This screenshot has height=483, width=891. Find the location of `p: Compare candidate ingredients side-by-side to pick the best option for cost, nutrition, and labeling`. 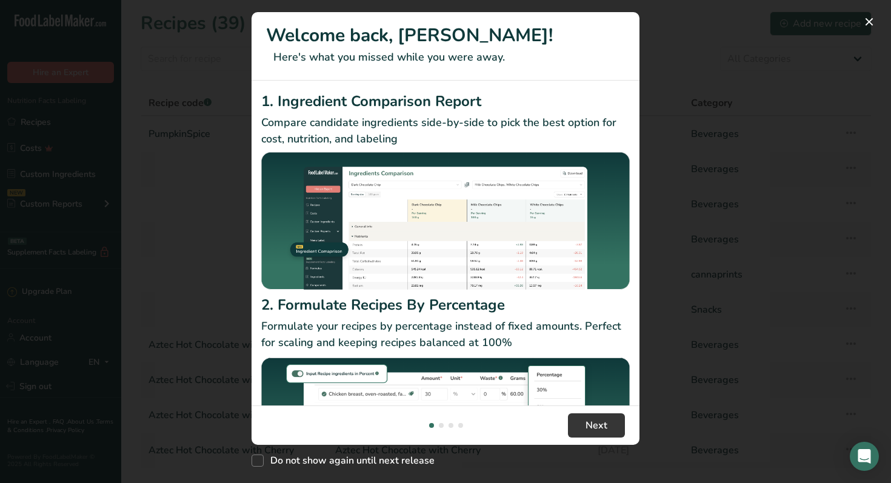

p: Compare candidate ingredients side-by-side to pick the best option for cost, nutrition, and labeling is located at coordinates (445, 131).